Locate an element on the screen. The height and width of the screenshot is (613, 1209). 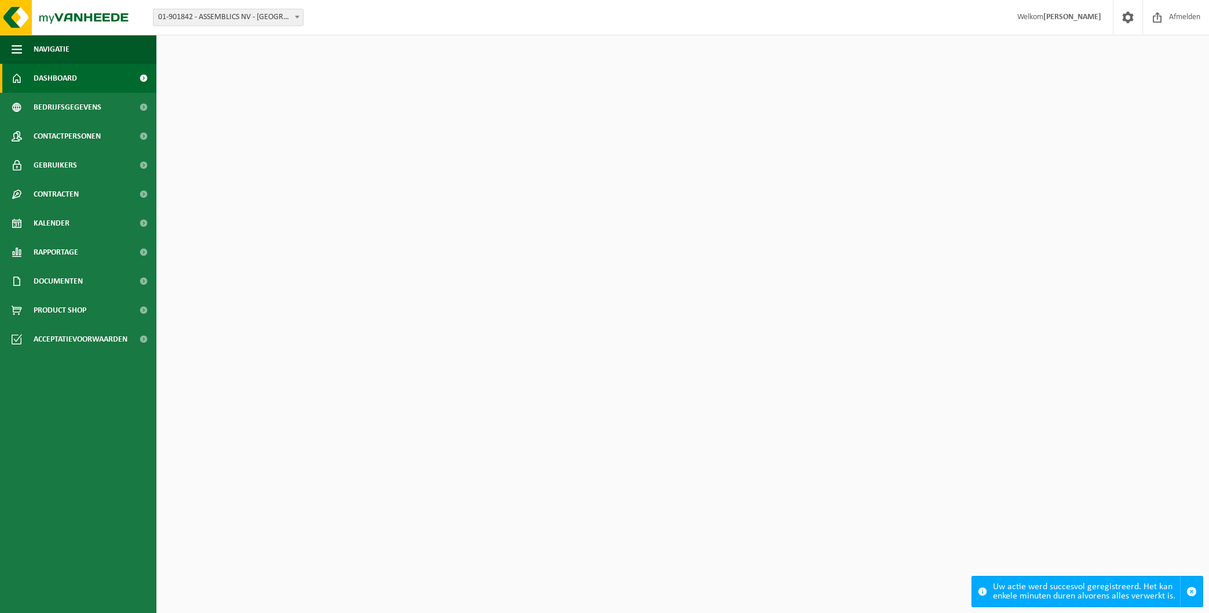
span: Bedrijfsgegevens is located at coordinates (67, 107).